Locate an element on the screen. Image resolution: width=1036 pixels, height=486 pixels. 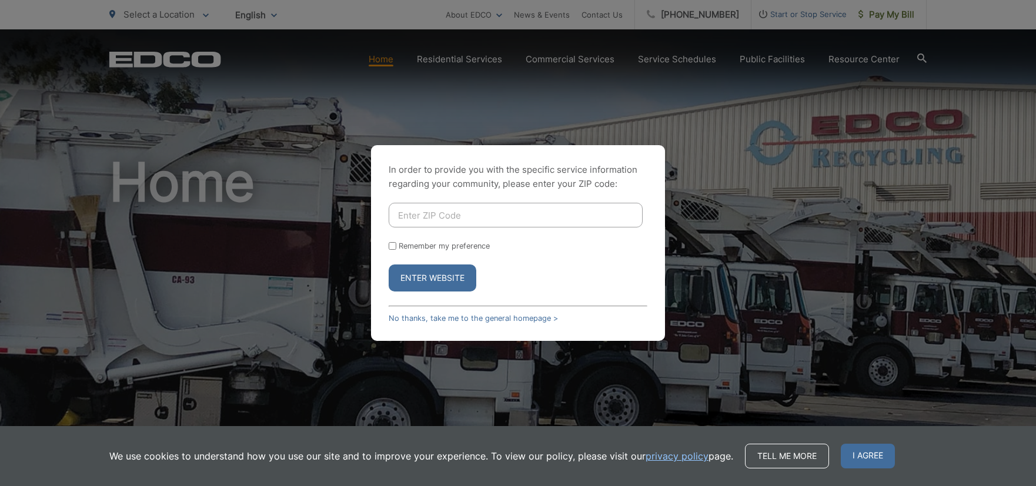
input: Enter ZIP Code is located at coordinates (516, 215).